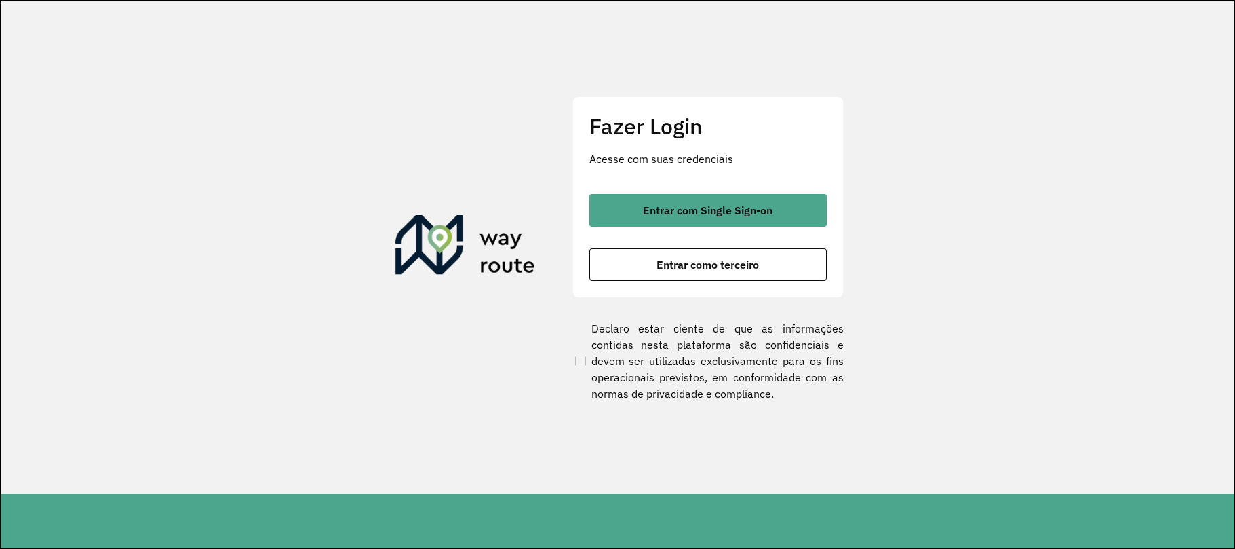 The image size is (1235, 549). Describe the element at coordinates (708, 126) in the screenshot. I see `h2: Fazer Login` at that location.